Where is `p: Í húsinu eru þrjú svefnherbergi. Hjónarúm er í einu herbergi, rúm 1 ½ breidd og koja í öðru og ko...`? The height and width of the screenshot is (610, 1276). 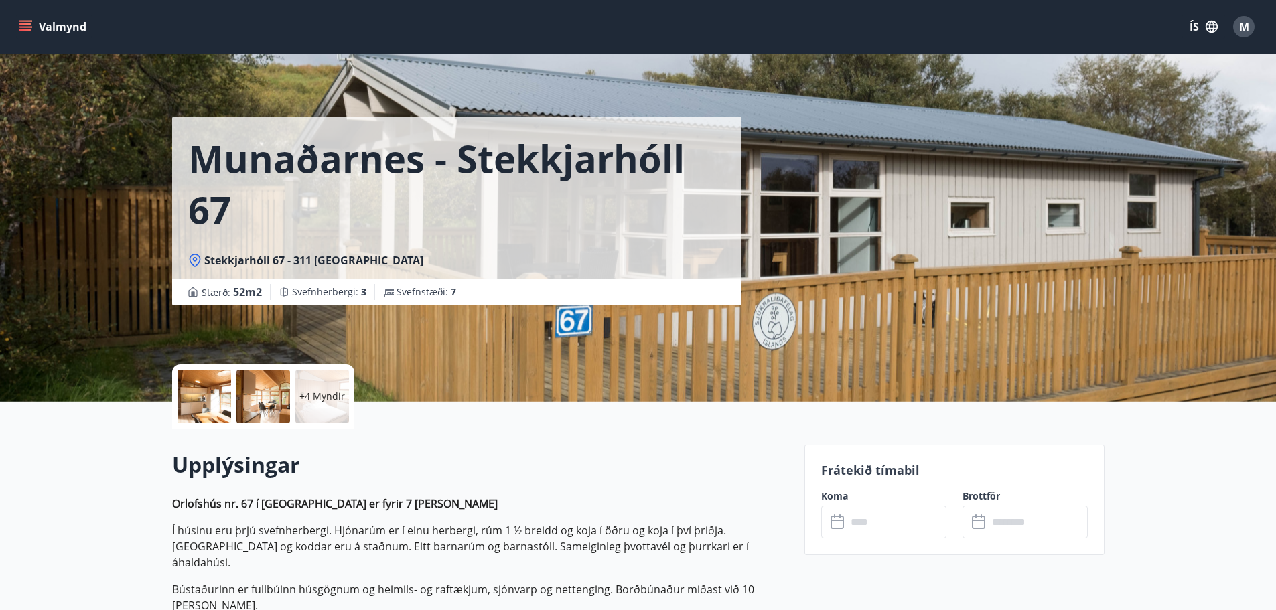
p: Í húsinu eru þrjú svefnherbergi. Hjónarúm er í einu herbergi, rúm 1 ½ breidd og koja í öðru og ko... is located at coordinates (480, 547).